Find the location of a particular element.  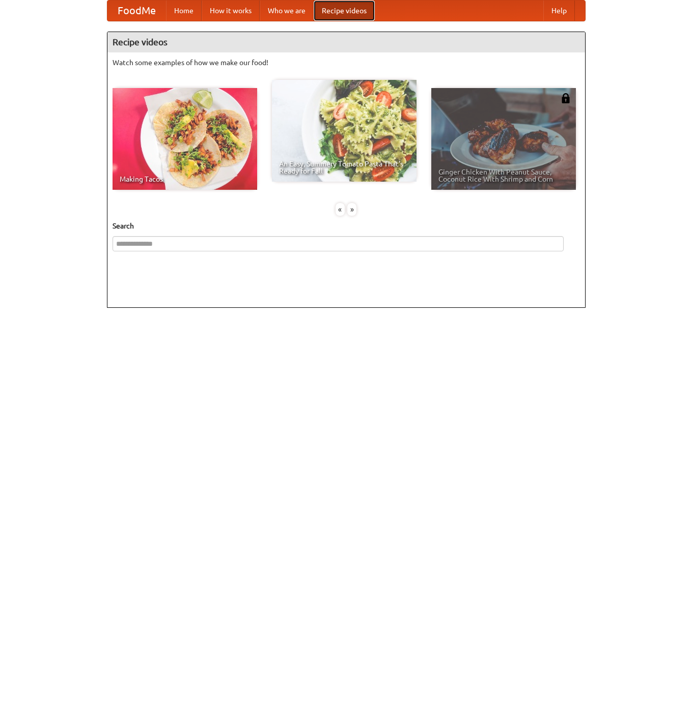

a: An Easy, Summery Tomato Pasta That's Ready for Fall is located at coordinates (344, 131).